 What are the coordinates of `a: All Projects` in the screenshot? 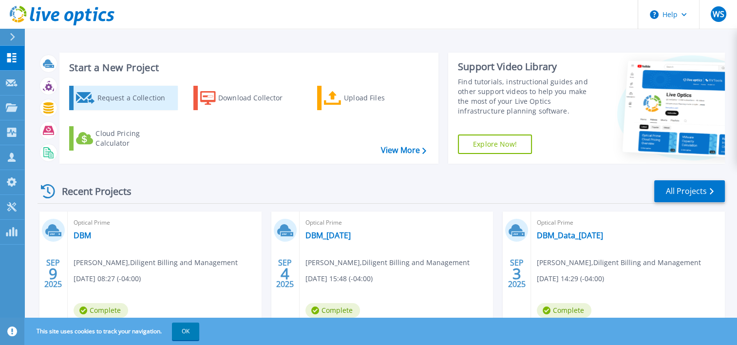 It's located at (689, 191).